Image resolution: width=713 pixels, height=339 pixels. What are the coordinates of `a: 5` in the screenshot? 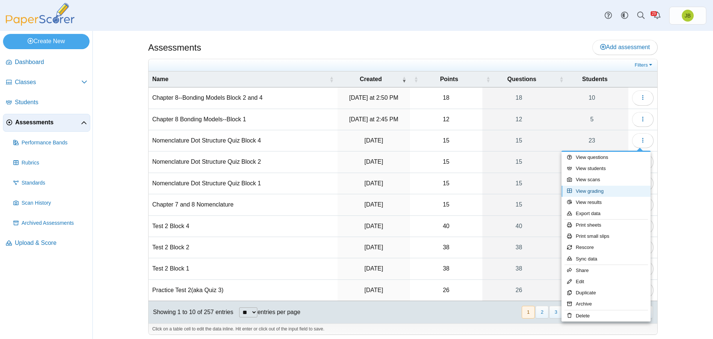 It's located at (592, 119).